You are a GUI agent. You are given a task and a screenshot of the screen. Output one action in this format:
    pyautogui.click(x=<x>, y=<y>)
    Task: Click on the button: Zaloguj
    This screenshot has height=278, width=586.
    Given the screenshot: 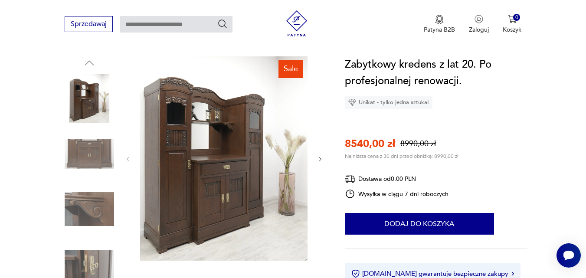 What is the action you would take?
    pyautogui.click(x=479, y=24)
    